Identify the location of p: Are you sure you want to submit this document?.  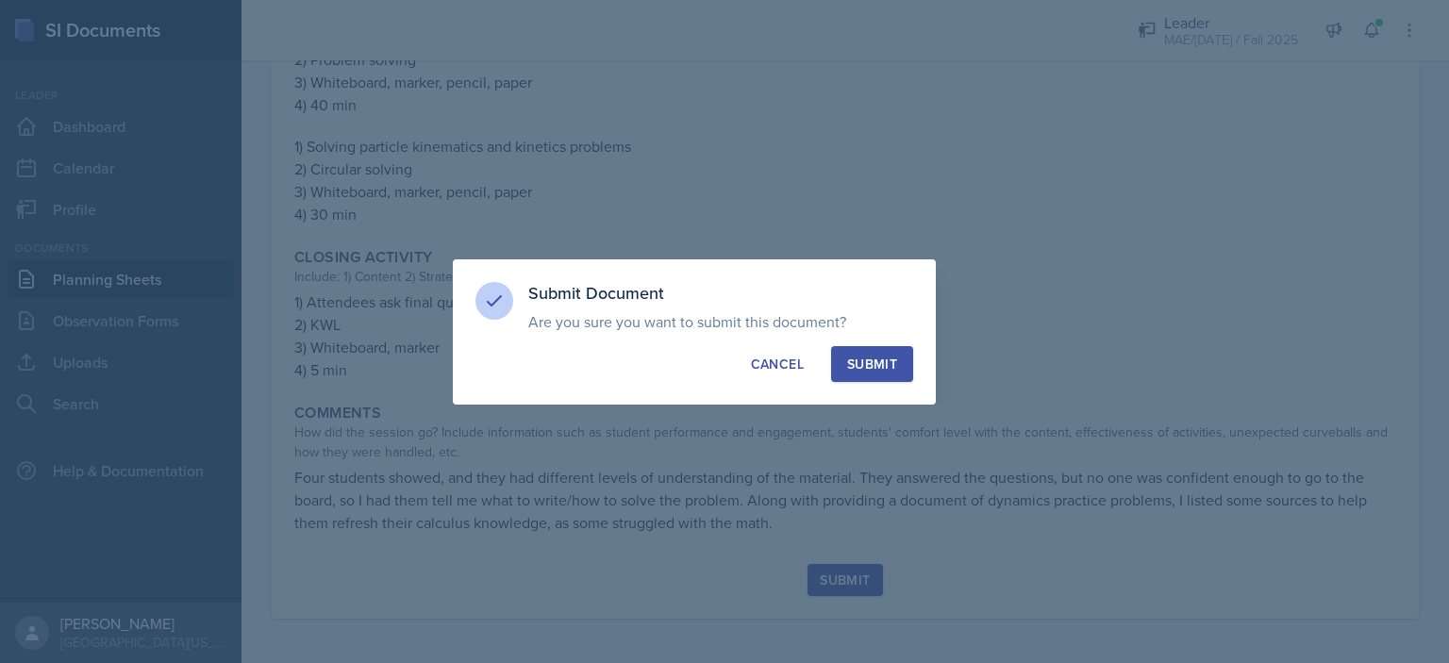
(721, 322).